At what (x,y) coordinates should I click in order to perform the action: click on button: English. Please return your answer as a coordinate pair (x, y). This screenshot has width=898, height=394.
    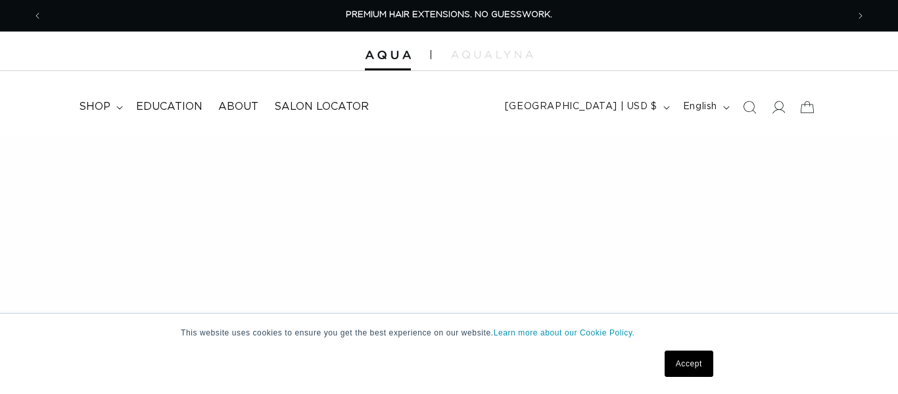
    Looking at the image, I should click on (705, 107).